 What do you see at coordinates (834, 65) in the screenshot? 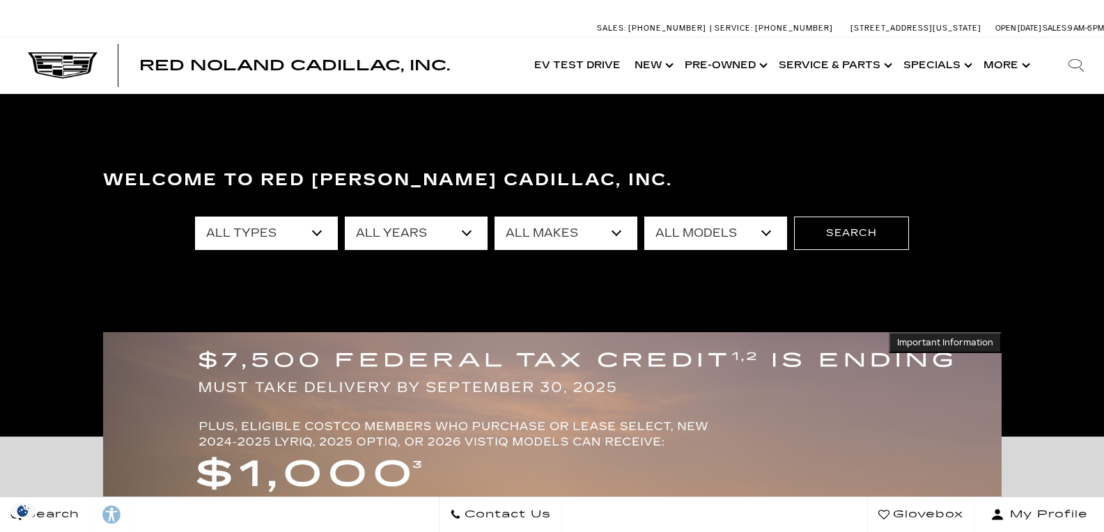
I see `a: Service & Parts` at bounding box center [834, 65].